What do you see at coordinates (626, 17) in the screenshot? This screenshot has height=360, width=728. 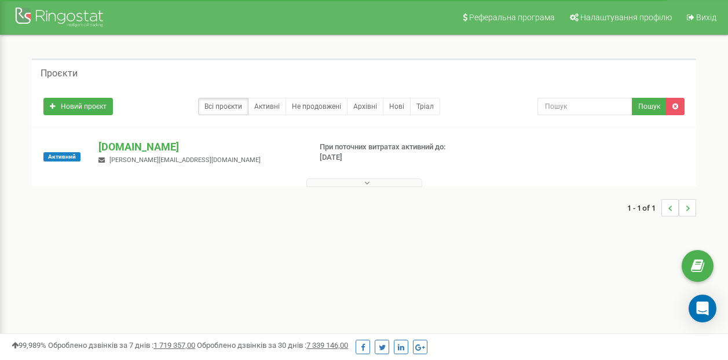 I see `span: Налаштування профілю` at bounding box center [626, 17].